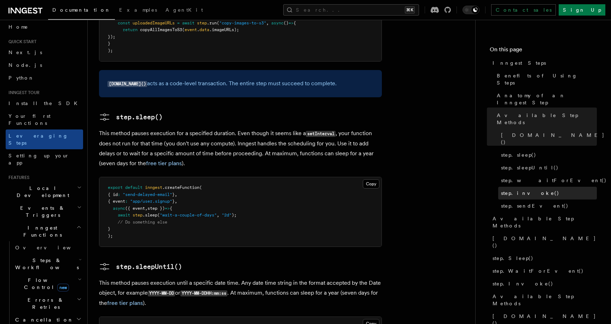 The width and height of the screenshot is (611, 324). Describe the element at coordinates (582, 10) in the screenshot. I see `a: Sign Up` at that location.